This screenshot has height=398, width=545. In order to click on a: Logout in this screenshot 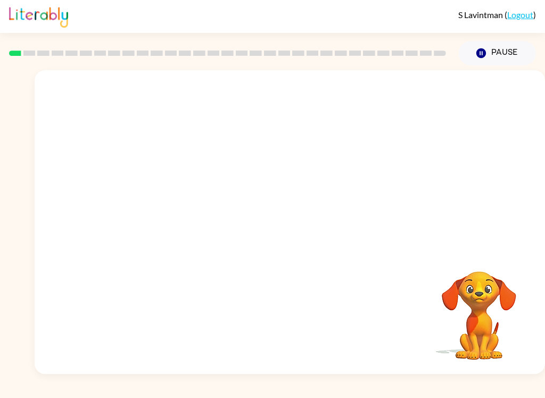, I will do `click(520, 14)`.